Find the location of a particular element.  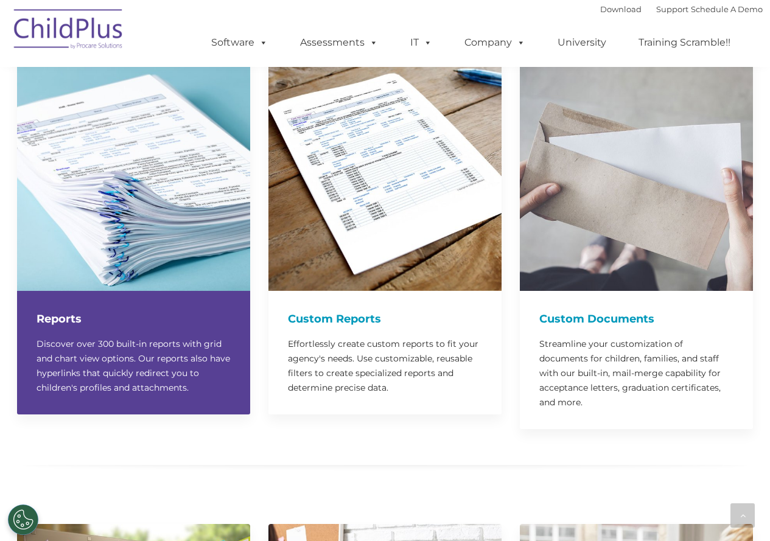

img: CustomReports-750 is located at coordinates (384, 174).